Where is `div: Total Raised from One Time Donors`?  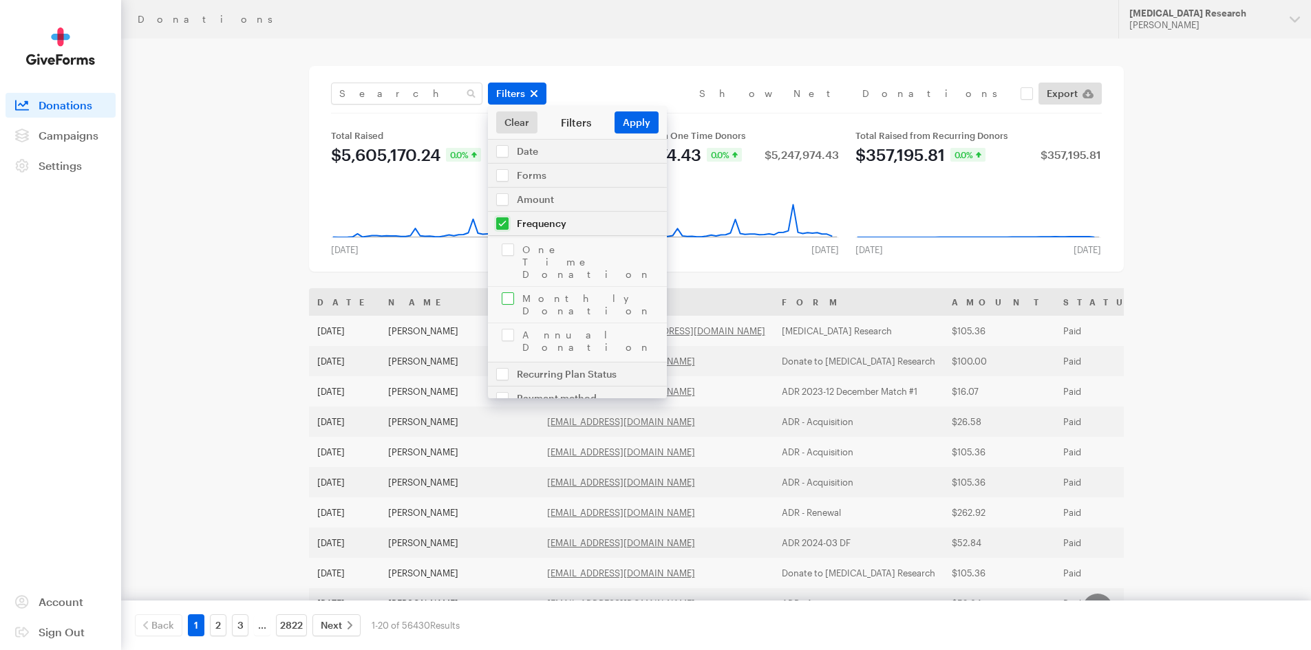
div: Total Raised from One Time Donors is located at coordinates (716, 136).